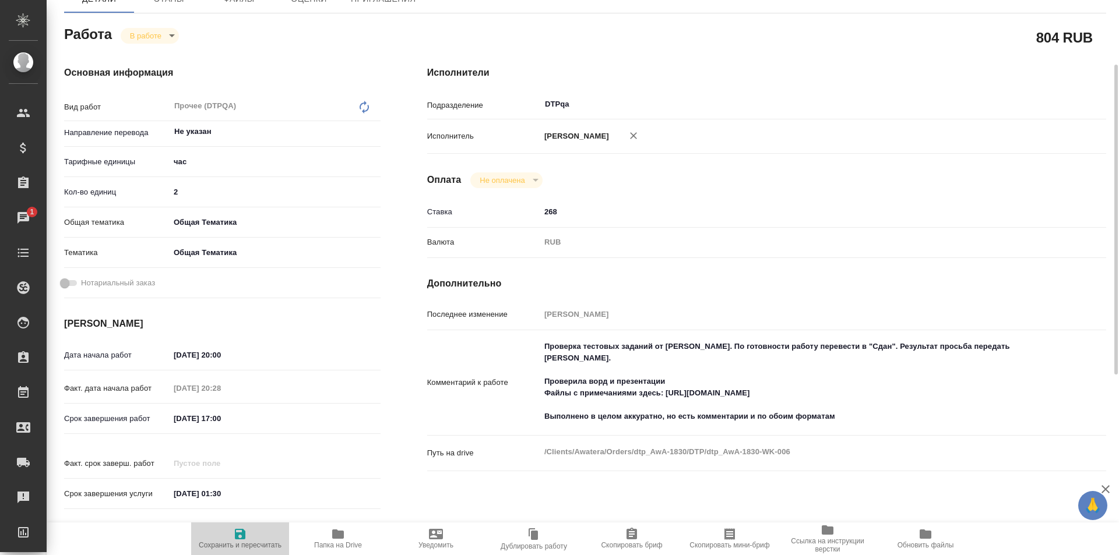  What do you see at coordinates (925, 539) in the screenshot?
I see `button: Обновить файлы` at bounding box center [925, 539].